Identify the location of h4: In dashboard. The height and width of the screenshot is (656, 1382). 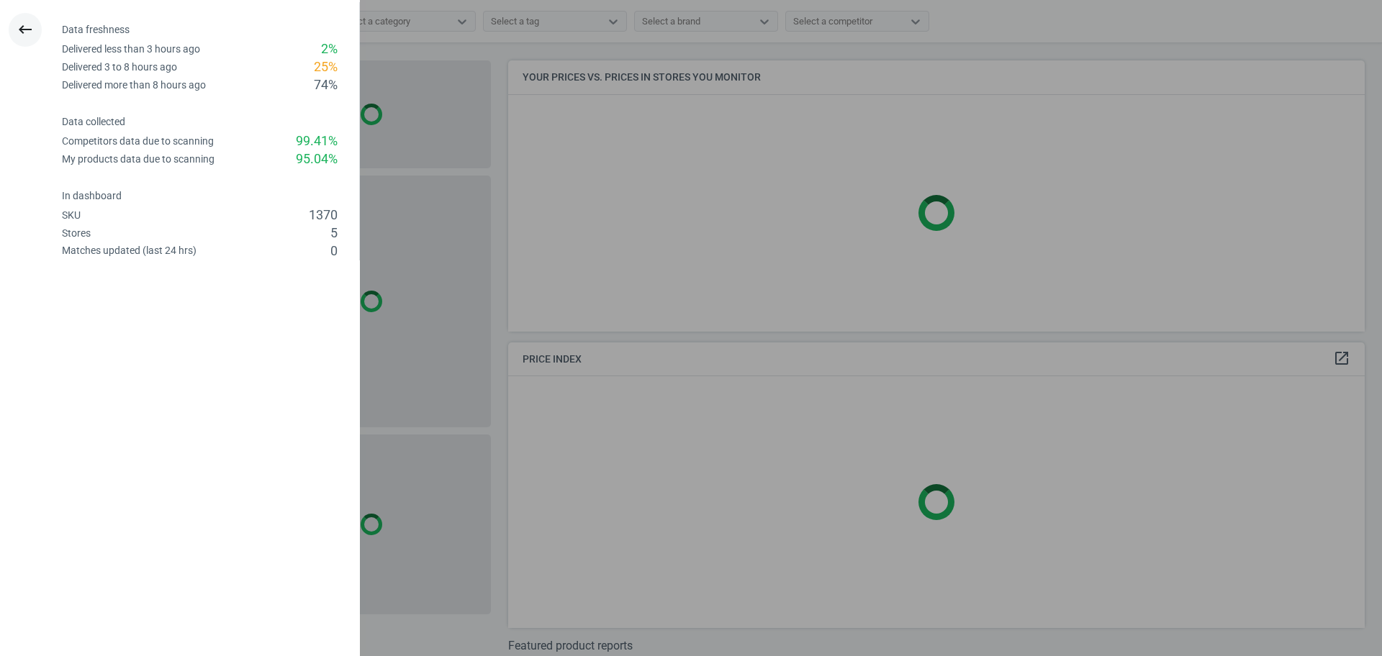
(210, 196).